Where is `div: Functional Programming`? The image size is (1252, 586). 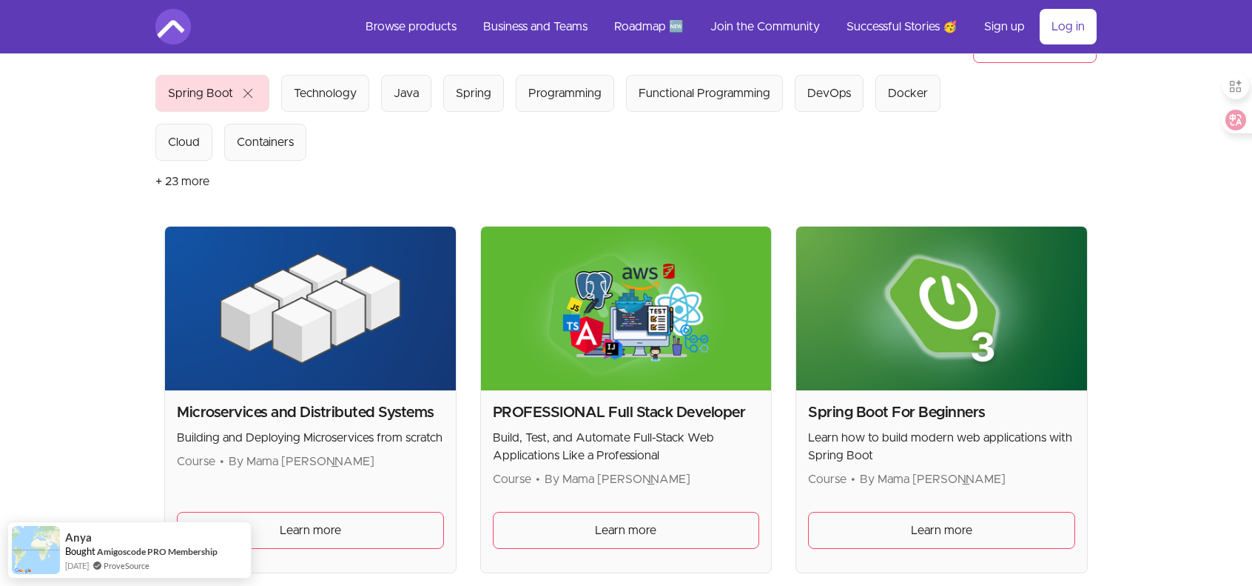
div: Functional Programming is located at coordinates (705, 93).